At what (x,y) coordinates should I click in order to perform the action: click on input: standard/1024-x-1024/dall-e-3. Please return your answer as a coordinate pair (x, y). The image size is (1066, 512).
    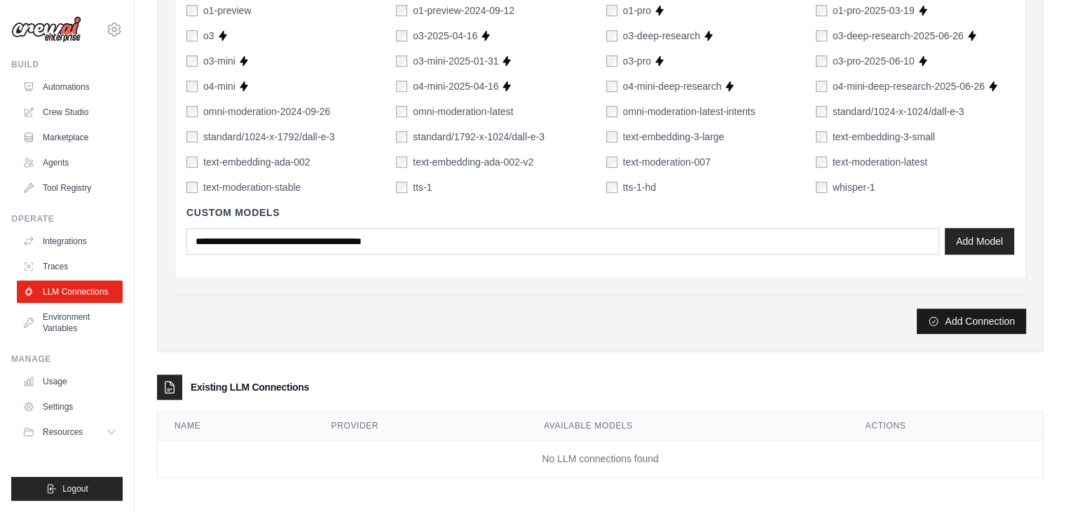
    Looking at the image, I should click on (822, 111).